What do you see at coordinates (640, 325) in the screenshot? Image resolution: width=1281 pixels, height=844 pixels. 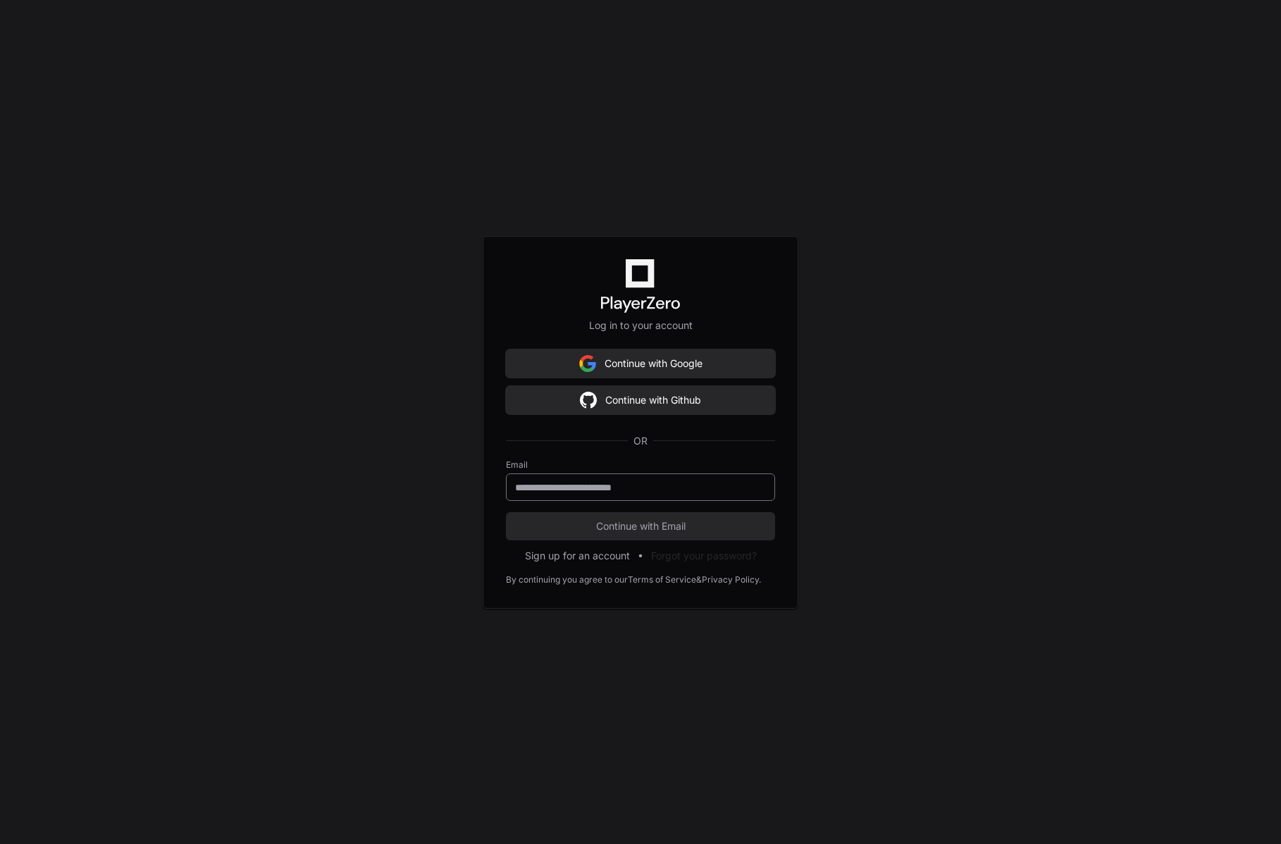 I see `p: Log in to your account` at bounding box center [640, 325].